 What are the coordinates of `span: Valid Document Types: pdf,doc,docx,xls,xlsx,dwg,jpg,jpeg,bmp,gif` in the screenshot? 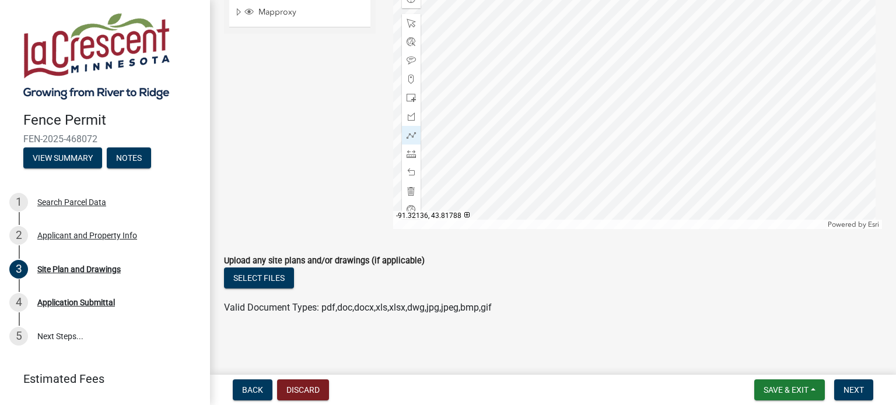 It's located at (358, 307).